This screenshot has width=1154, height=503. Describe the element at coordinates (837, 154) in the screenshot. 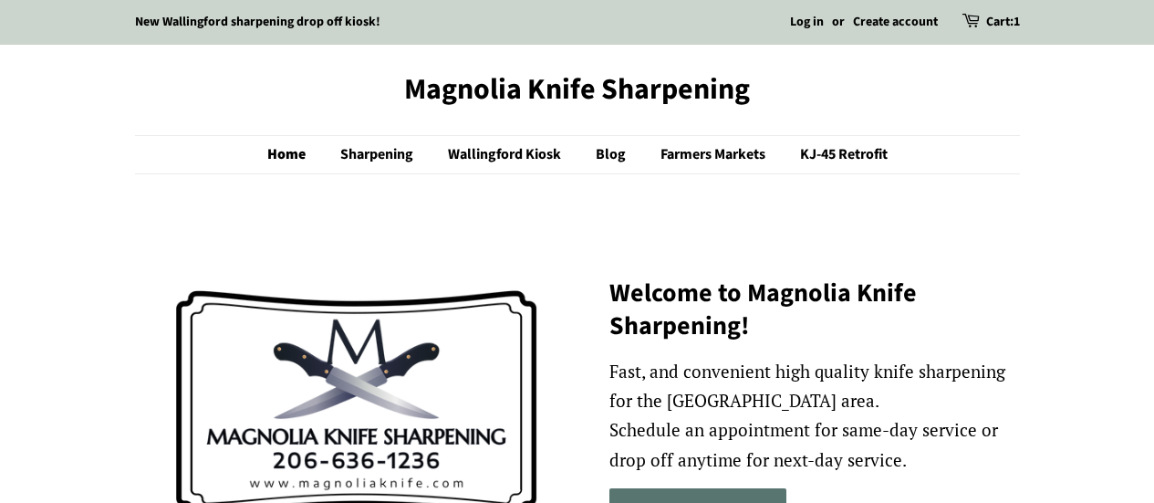

I see `a: KJ-45 Retrofit` at that location.